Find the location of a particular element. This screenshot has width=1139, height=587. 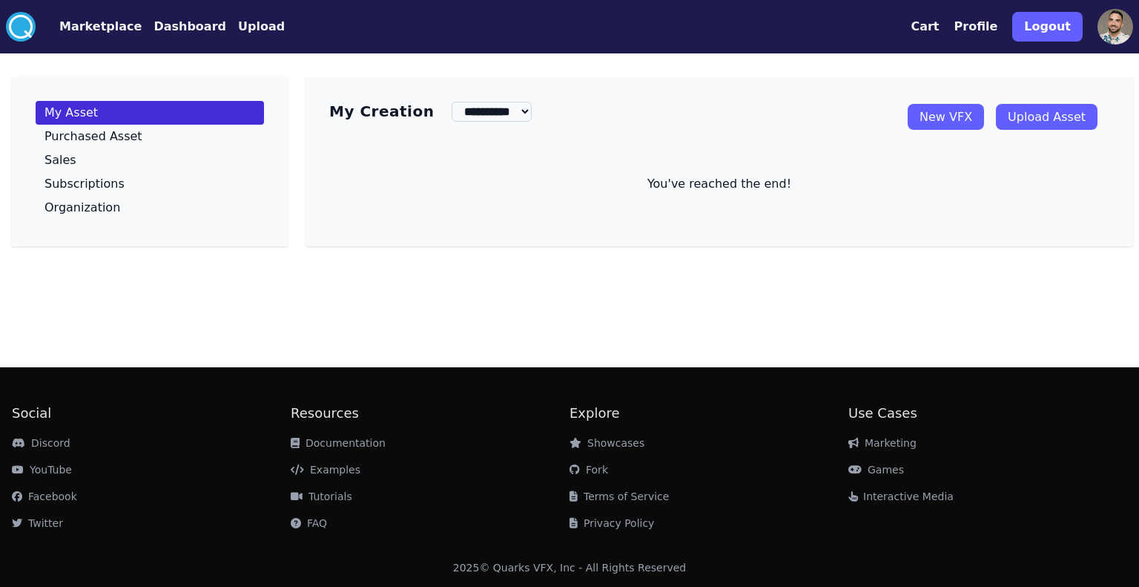

h2: Social is located at coordinates (151, 413).